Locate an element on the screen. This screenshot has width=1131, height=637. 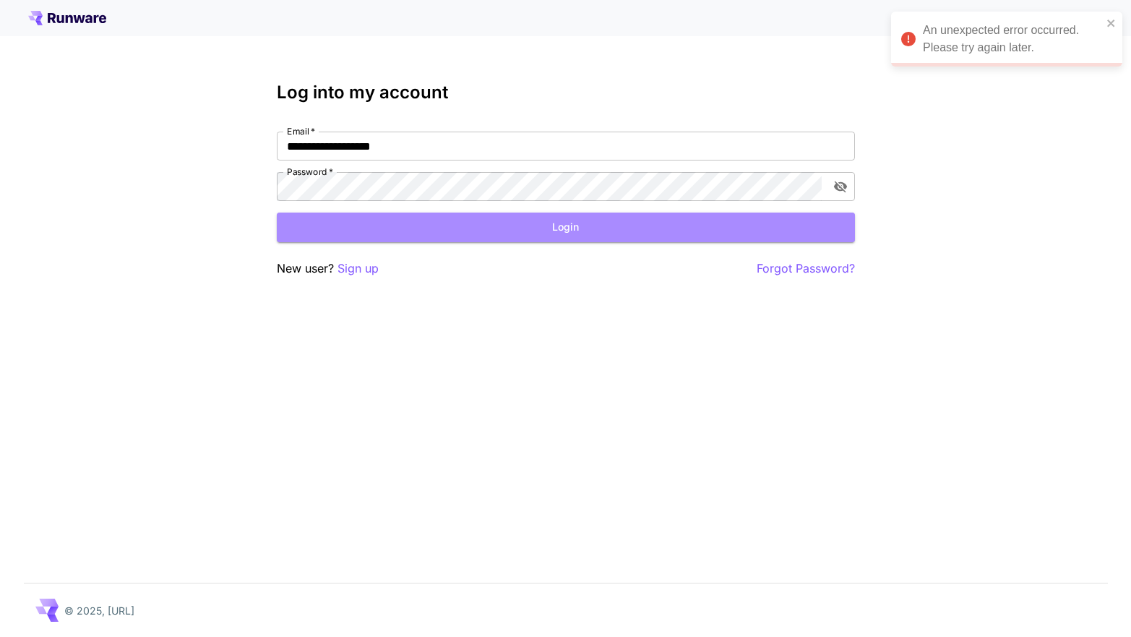
p: New user? is located at coordinates (327, 268).